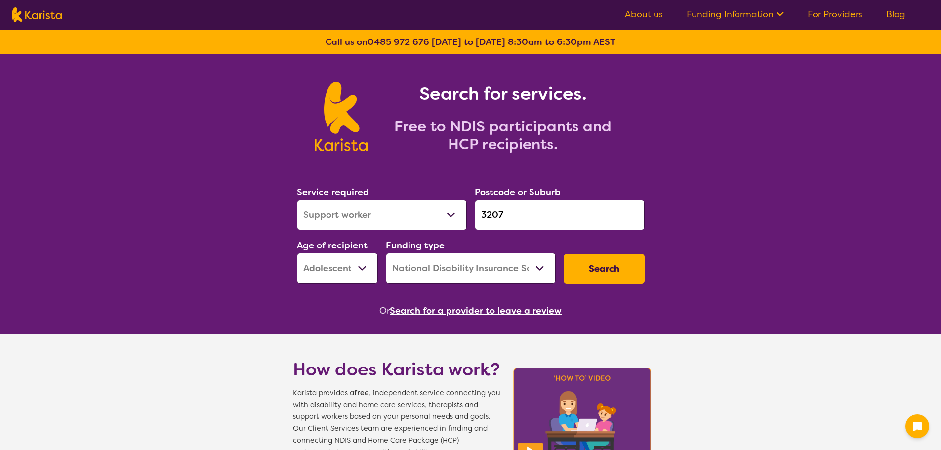 The width and height of the screenshot is (941, 450). I want to click on button: Search, so click(604, 269).